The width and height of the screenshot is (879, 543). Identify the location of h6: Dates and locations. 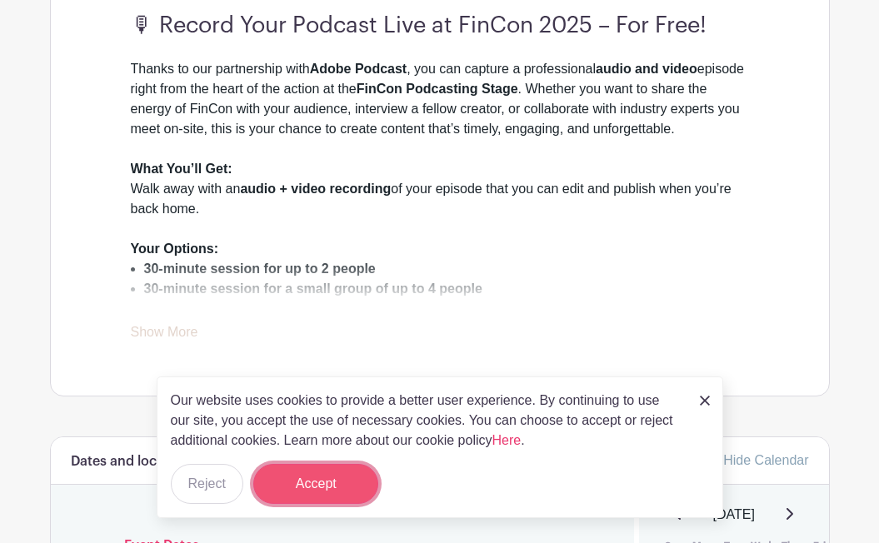
(133, 462).